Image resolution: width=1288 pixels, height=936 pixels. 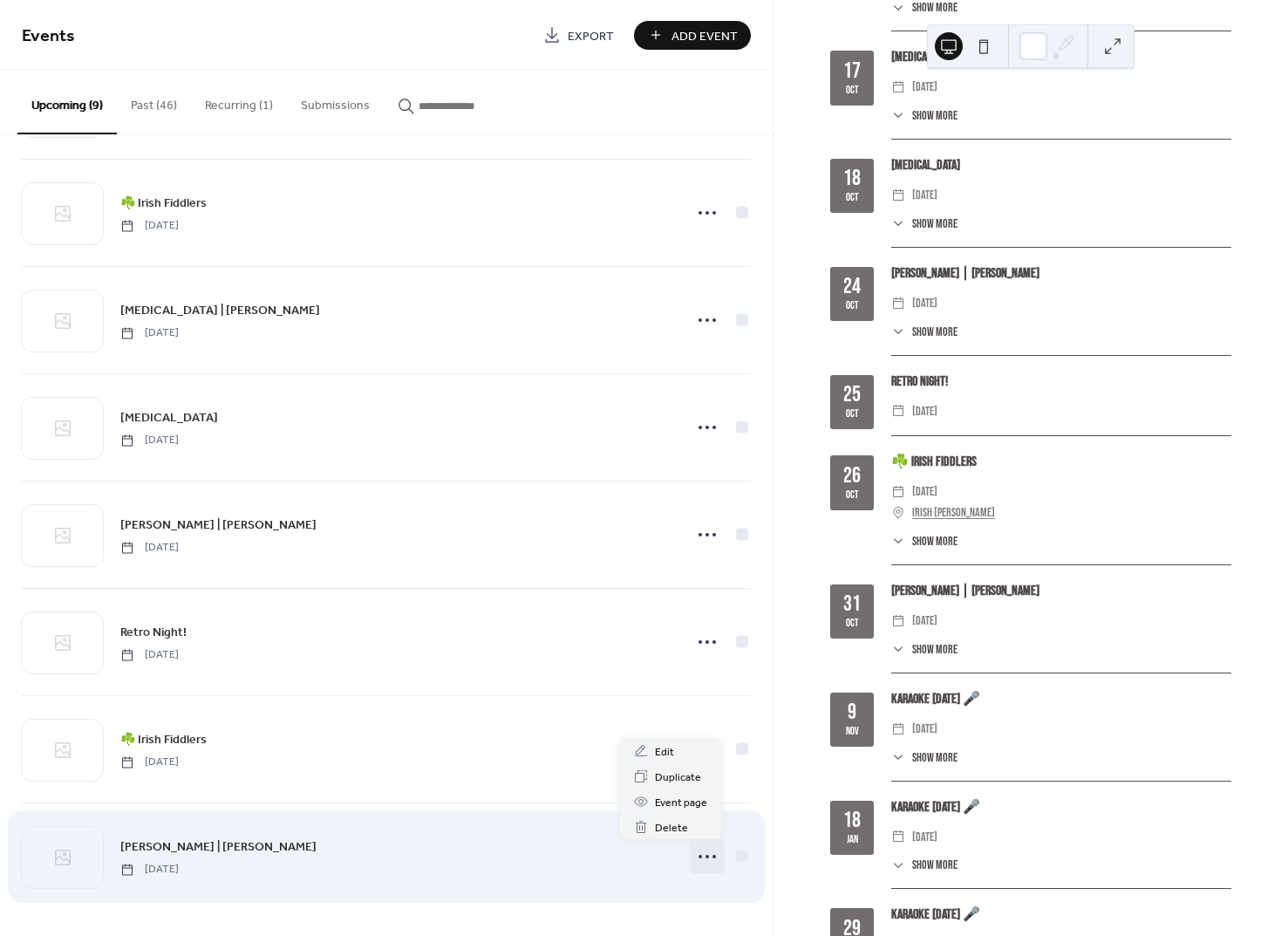 What do you see at coordinates (852, 475) in the screenshot?
I see `div: 26` at bounding box center [852, 475].